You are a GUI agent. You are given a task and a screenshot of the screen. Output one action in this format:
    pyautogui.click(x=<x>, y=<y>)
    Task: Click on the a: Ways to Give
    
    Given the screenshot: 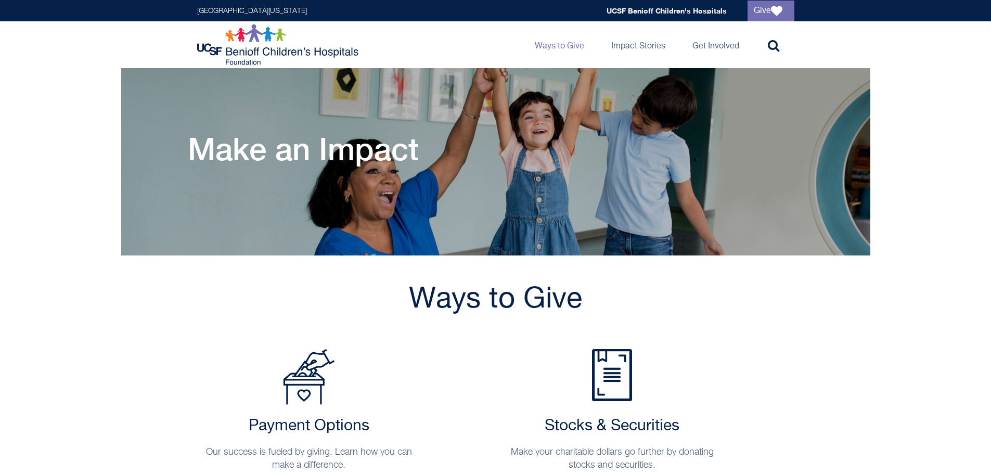 What is the action you would take?
    pyautogui.click(x=559, y=45)
    